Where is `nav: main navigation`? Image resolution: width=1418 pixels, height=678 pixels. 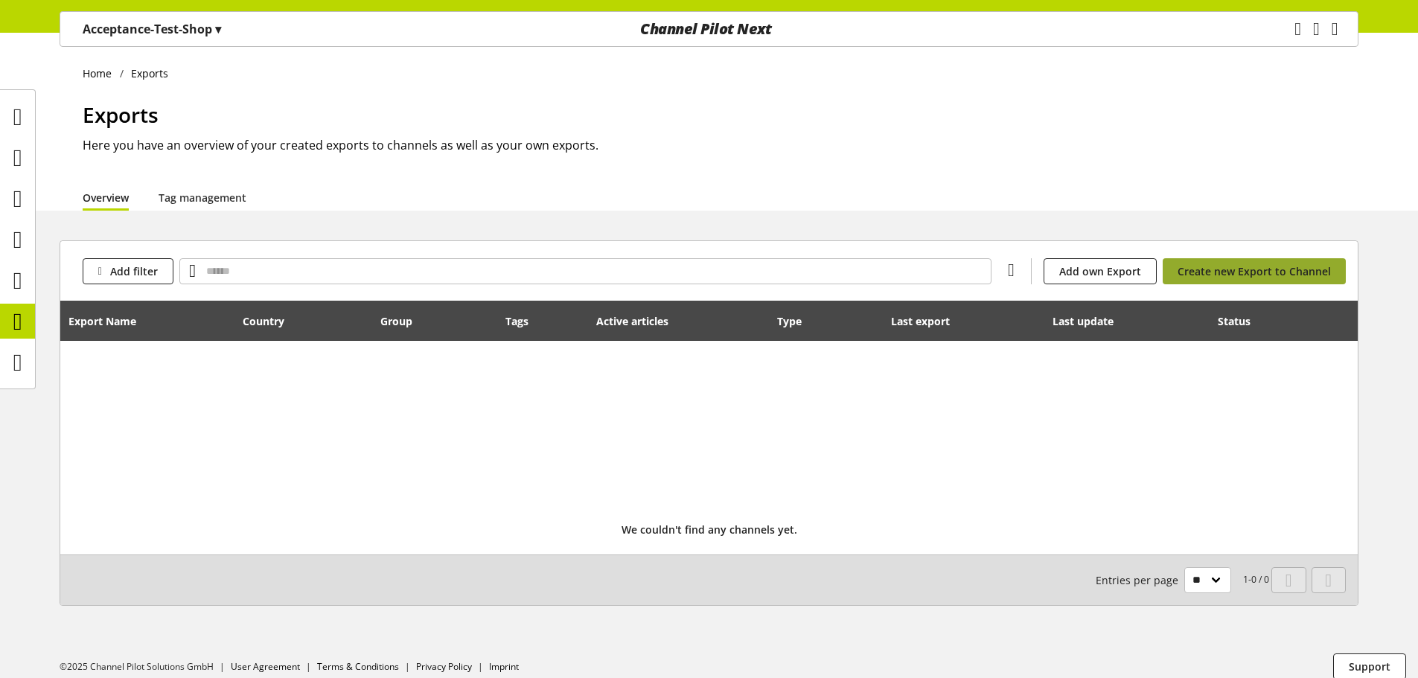
nav: main navigation is located at coordinates (709, 29).